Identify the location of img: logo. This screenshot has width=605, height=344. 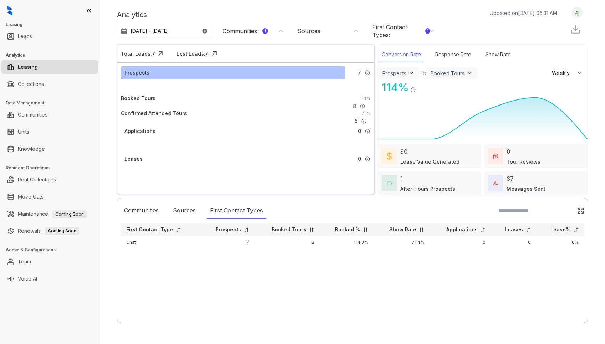
(10, 11).